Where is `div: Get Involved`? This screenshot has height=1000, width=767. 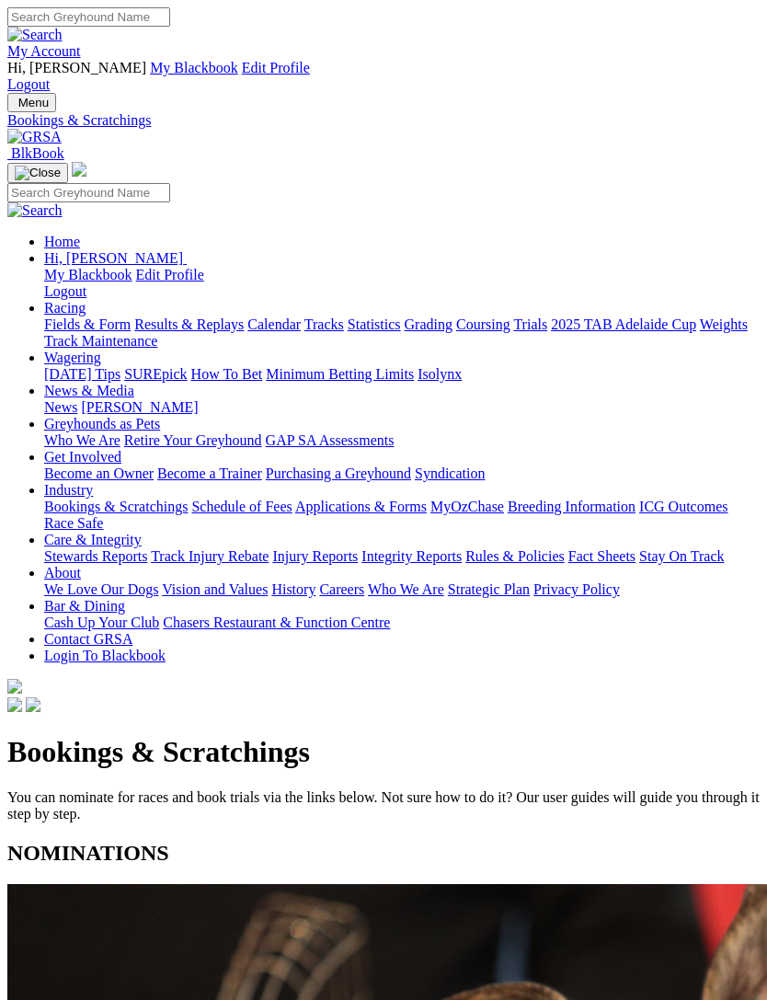 div: Get Involved is located at coordinates (402, 474).